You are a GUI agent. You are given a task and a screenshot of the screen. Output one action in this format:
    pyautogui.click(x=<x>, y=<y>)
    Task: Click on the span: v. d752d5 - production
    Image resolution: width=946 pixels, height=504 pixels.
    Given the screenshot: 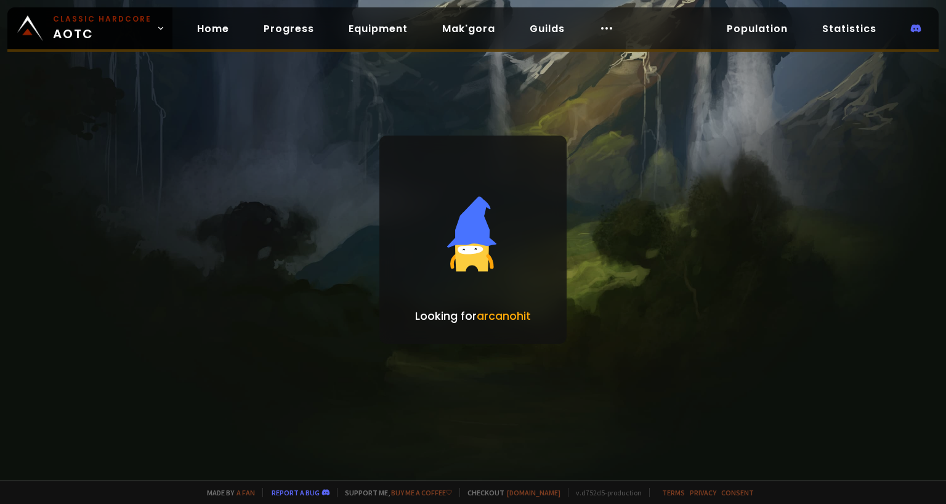 What is the action you would take?
    pyautogui.click(x=605, y=492)
    